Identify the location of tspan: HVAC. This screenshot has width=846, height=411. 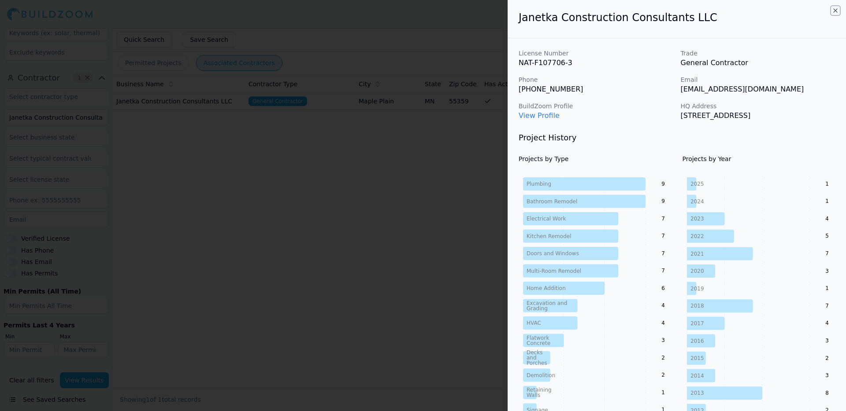
(533, 323).